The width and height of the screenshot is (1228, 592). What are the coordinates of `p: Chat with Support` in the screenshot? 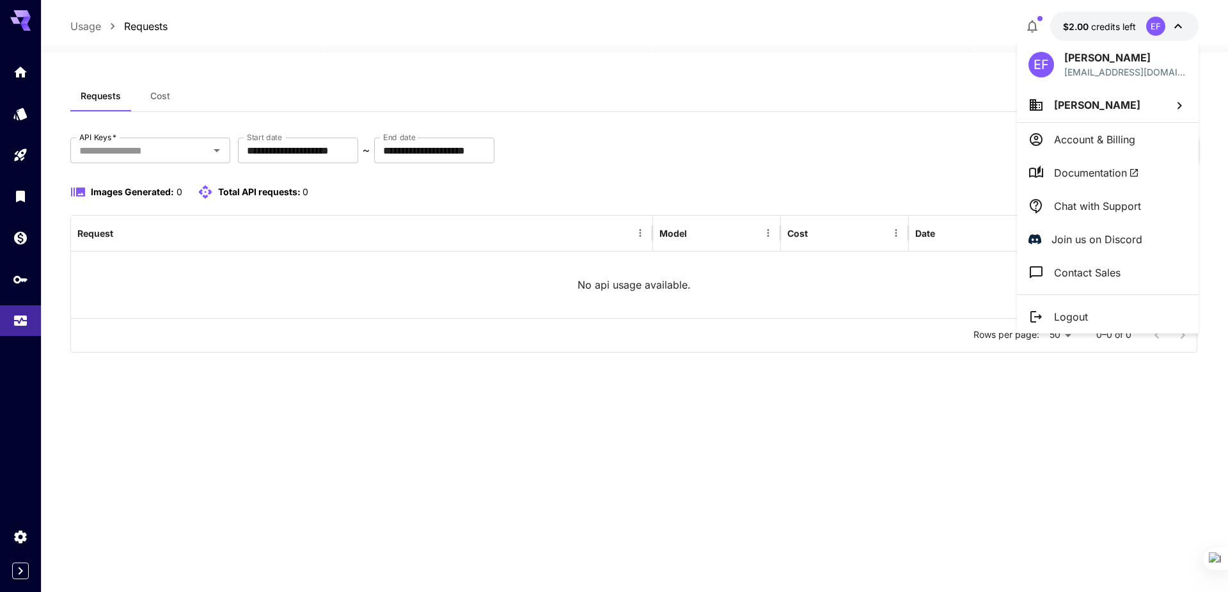 It's located at (1098, 206).